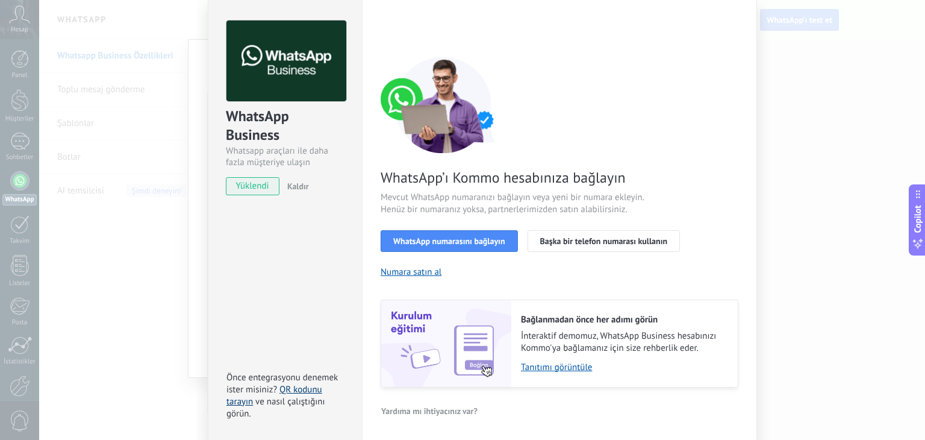 The width and height of the screenshot is (925, 440). What do you see at coordinates (524, 177) in the screenshot?
I see `span: WhatsApp’ı Kommo hesabınıza bağlayın` at bounding box center [524, 177].